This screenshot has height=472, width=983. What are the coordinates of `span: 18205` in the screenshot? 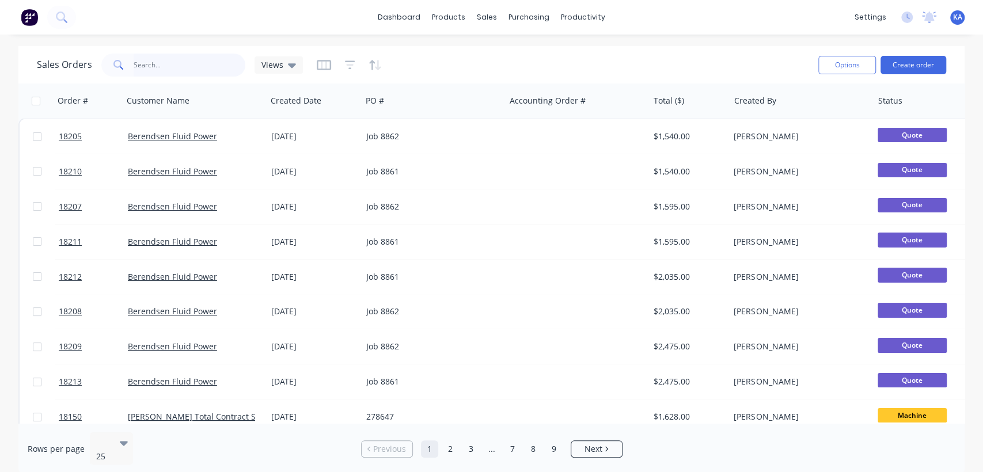 It's located at (70, 137).